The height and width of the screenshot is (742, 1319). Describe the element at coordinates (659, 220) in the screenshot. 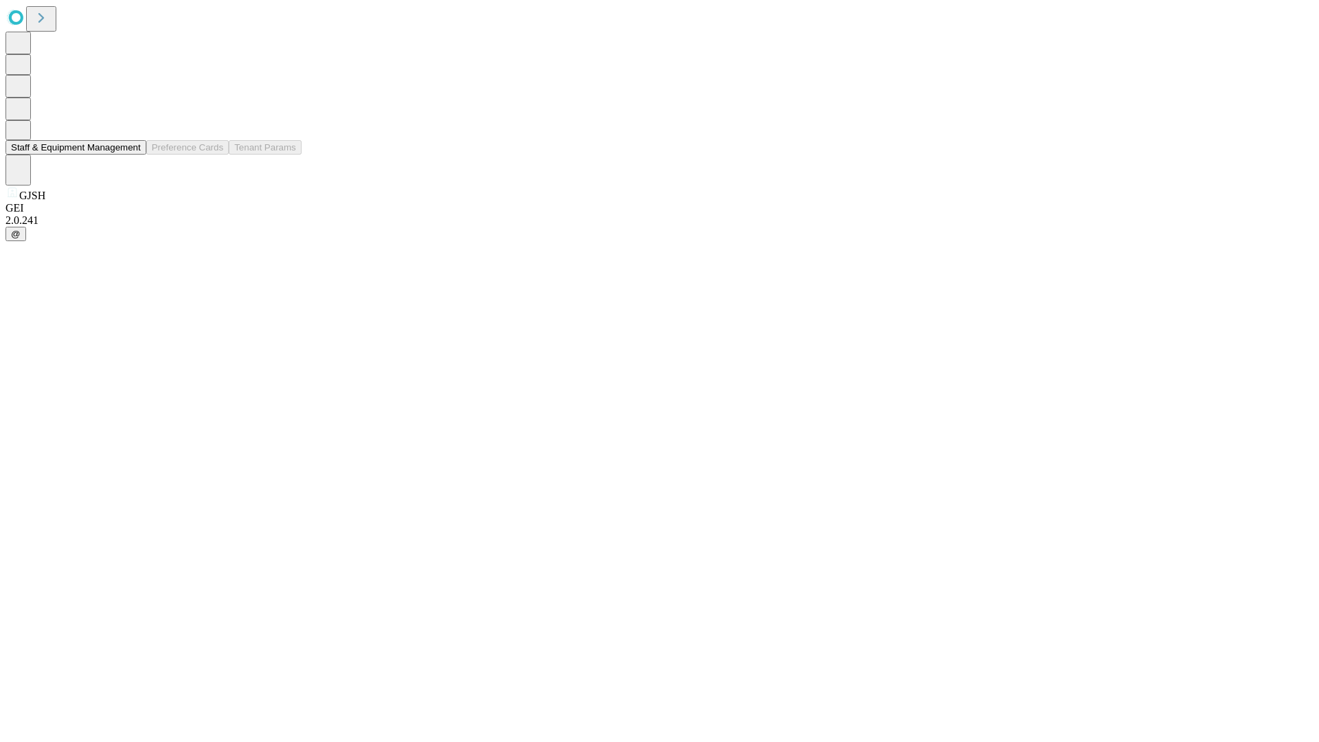

I see `div: 2.0.241` at that location.